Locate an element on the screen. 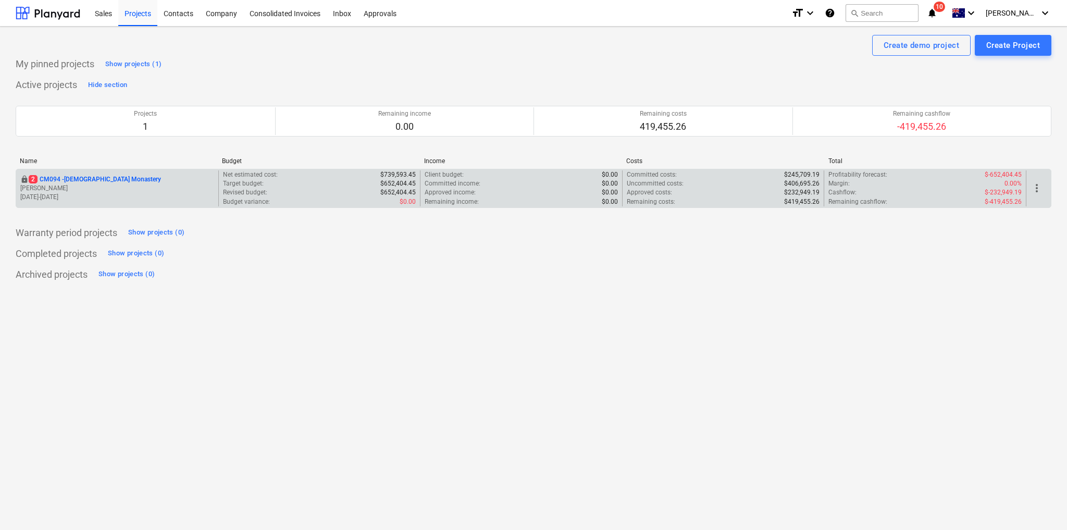 This screenshot has width=1067, height=530. i: format_size is located at coordinates (798, 13).